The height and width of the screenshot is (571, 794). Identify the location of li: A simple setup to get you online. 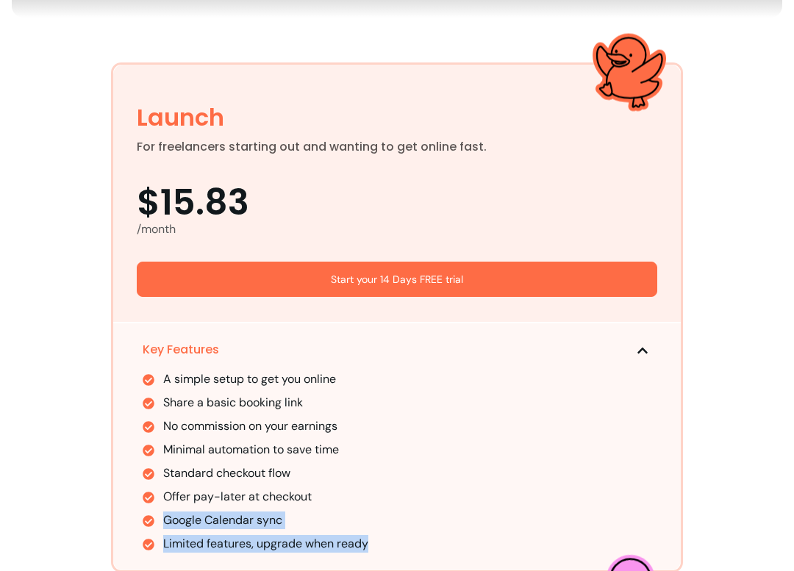
(407, 379).